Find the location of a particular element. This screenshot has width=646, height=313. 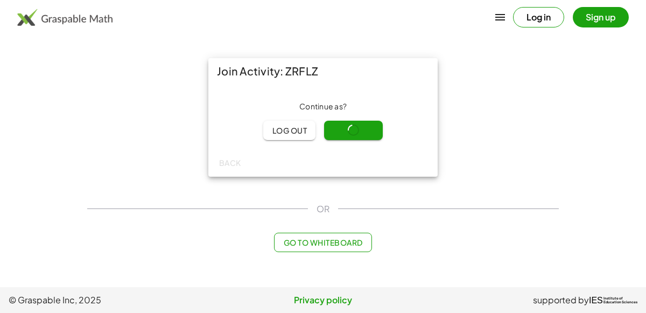

span: Log out is located at coordinates (289, 130).